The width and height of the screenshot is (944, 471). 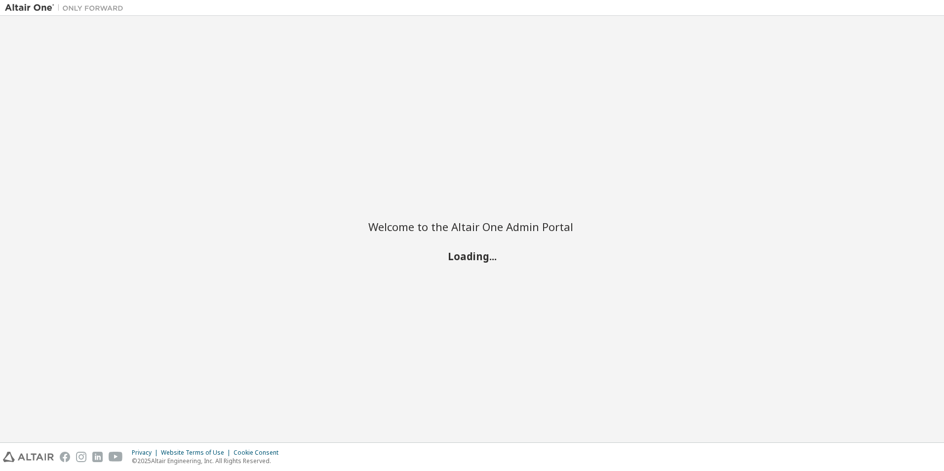 What do you see at coordinates (146, 453) in the screenshot?
I see `div: Privacy` at bounding box center [146, 453].